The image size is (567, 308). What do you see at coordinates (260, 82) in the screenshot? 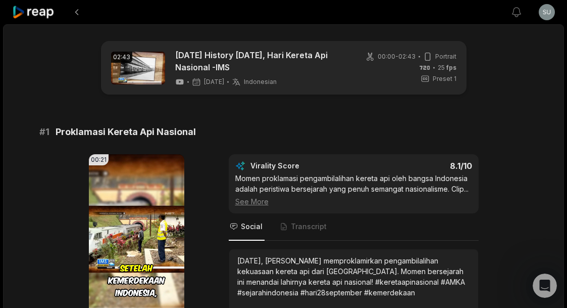
I see `span: Indonesian` at bounding box center [260, 82].